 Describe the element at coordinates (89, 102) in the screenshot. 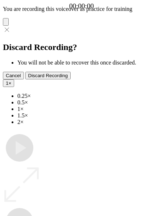

I see `li: 0.5×` at that location.